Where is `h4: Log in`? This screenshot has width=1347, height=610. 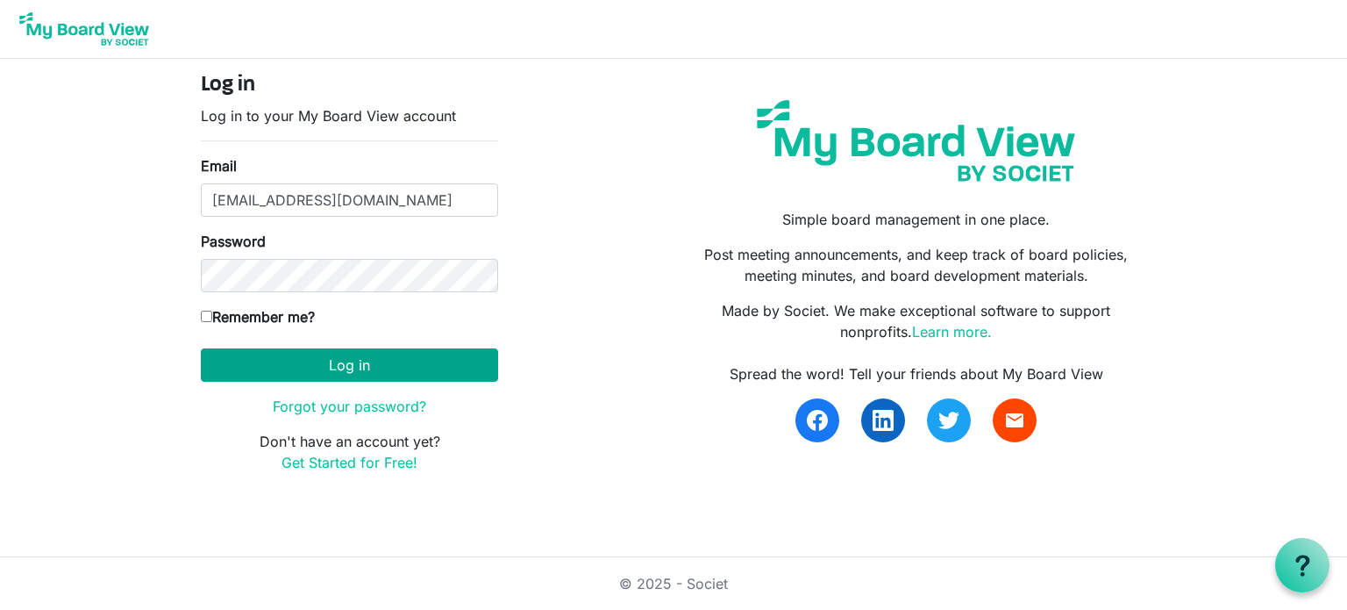 h4: Log in is located at coordinates (349, 85).